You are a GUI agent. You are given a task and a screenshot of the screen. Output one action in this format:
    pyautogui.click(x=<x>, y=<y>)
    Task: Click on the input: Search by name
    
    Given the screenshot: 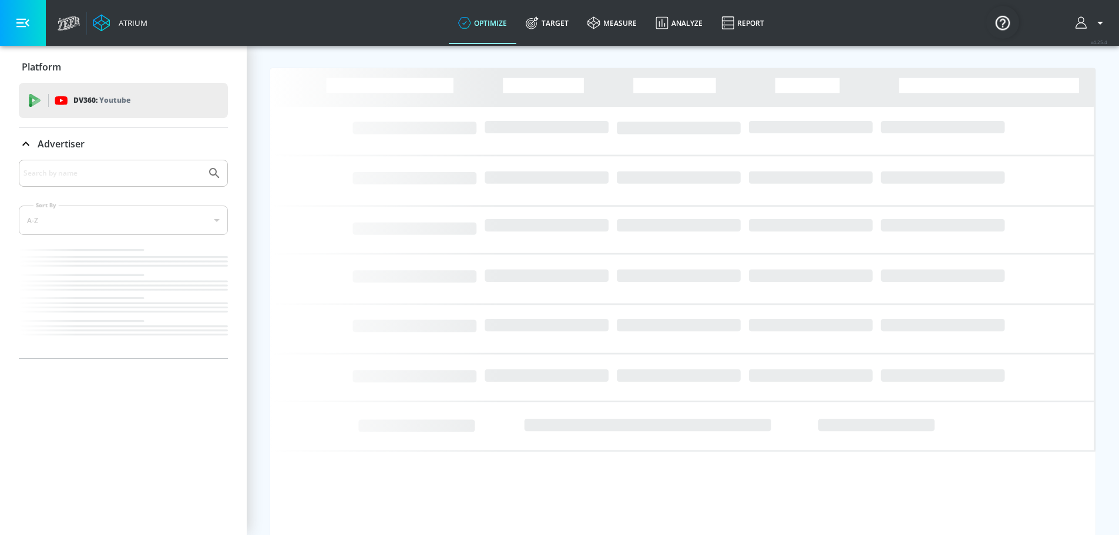 What is the action you would take?
    pyautogui.click(x=112, y=173)
    